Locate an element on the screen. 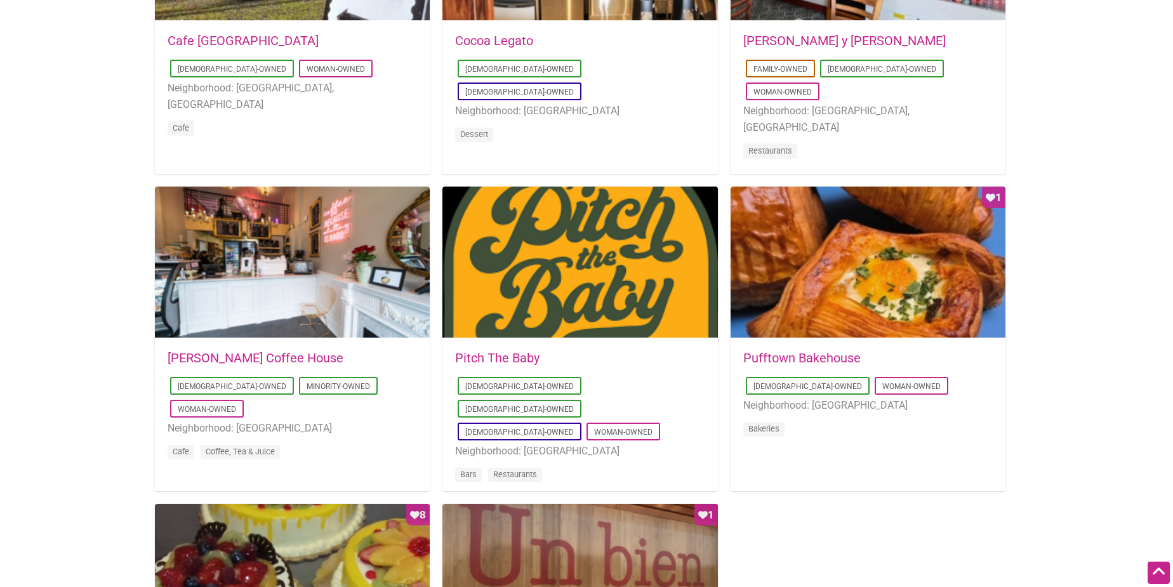 The height and width of the screenshot is (587, 1173). a: Coffee, Tea & Juice is located at coordinates (240, 451).